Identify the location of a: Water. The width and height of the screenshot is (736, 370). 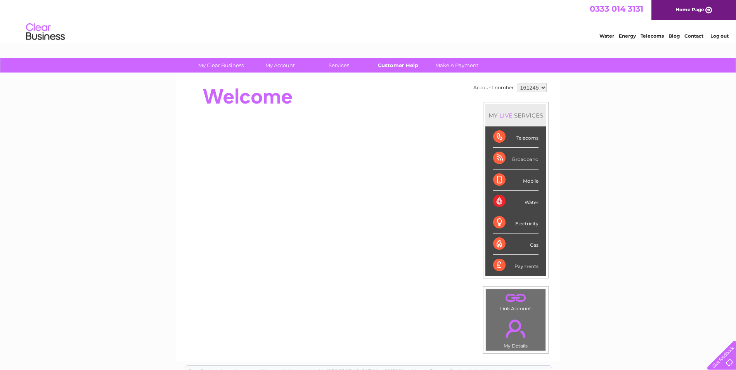
(607, 36).